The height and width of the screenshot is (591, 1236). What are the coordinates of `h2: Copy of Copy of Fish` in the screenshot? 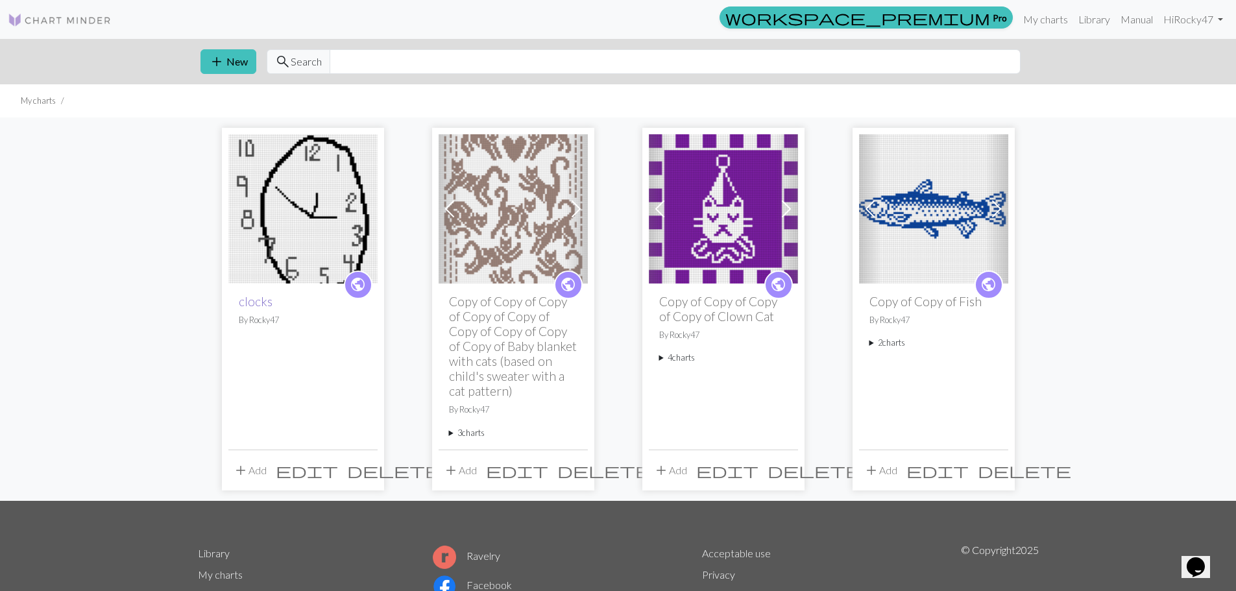 It's located at (934, 301).